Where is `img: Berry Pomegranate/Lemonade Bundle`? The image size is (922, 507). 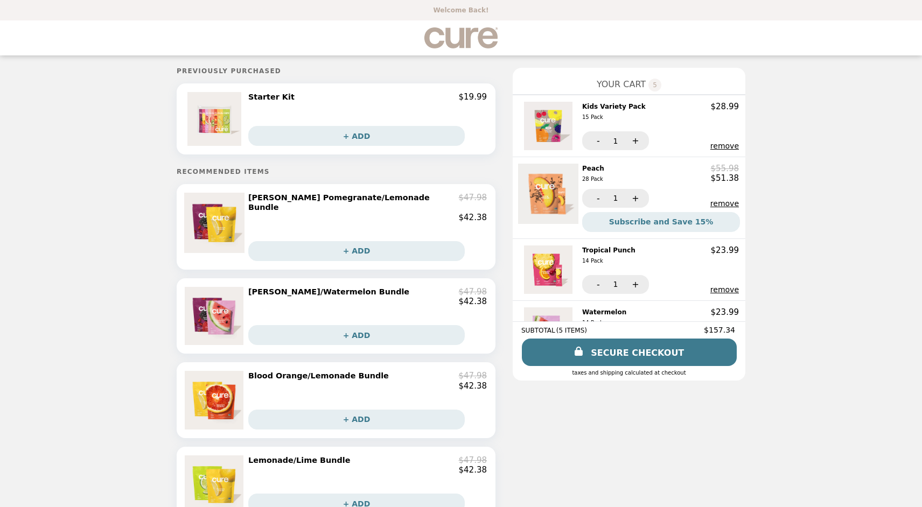 img: Berry Pomegranate/Lemonade Bundle is located at coordinates (215, 223).